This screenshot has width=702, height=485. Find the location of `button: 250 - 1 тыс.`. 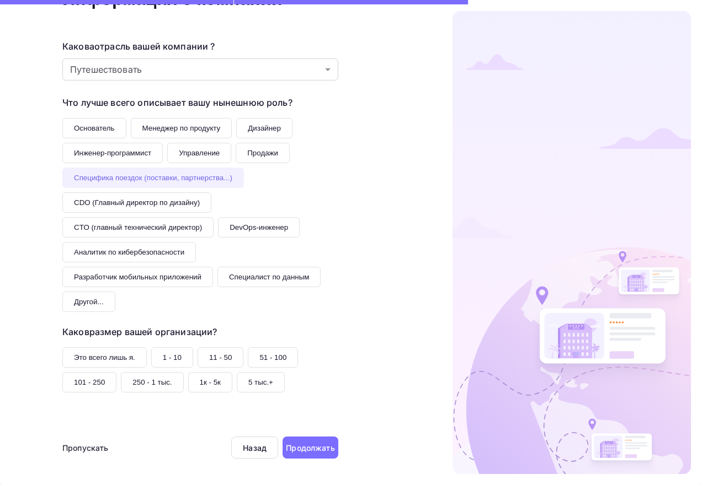

button: 250 - 1 тыс. is located at coordinates (152, 382).